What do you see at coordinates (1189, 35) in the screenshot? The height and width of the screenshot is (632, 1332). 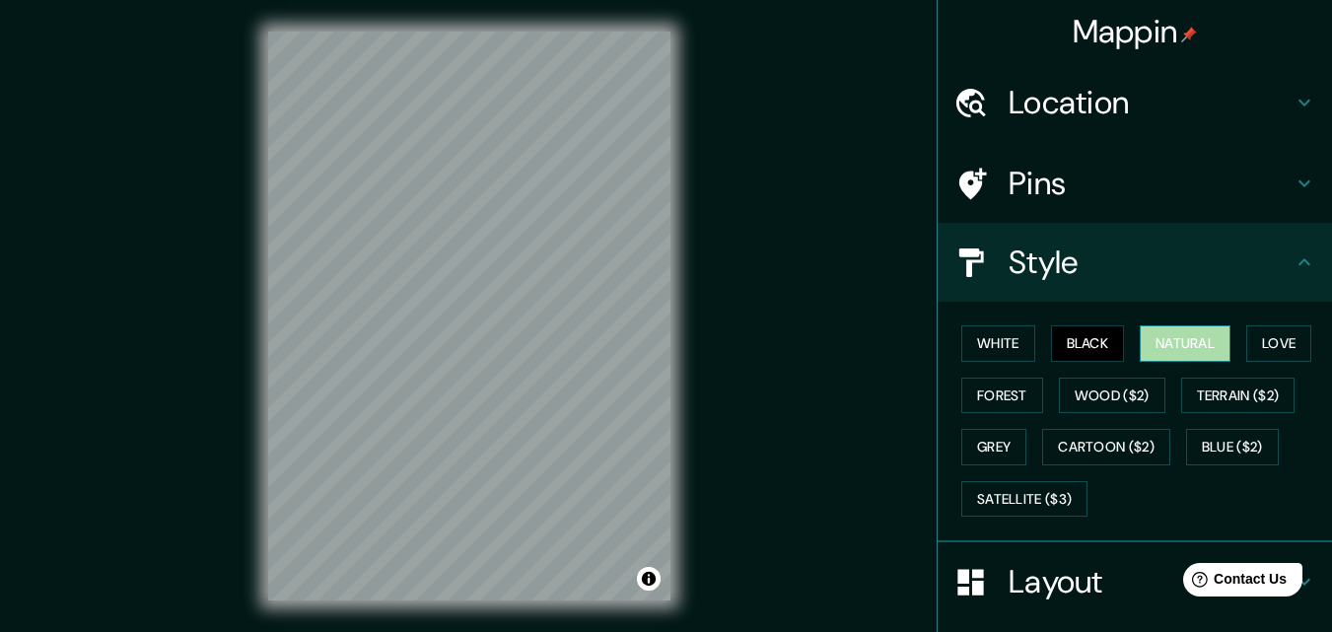 I see `img: pin-icon.png` at bounding box center [1189, 35].